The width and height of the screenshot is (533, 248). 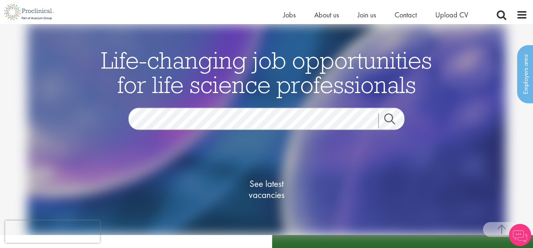 I want to click on a: Upload CV, so click(x=452, y=15).